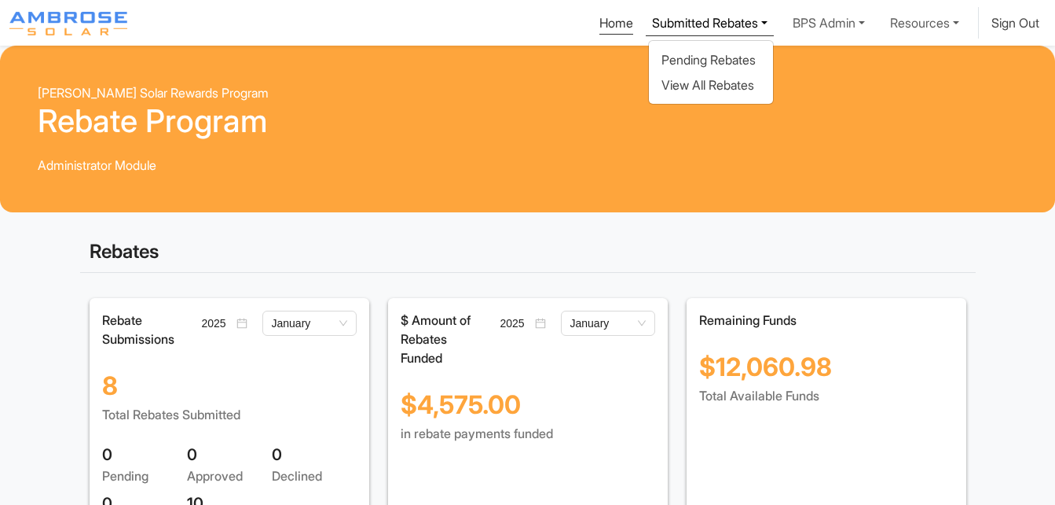 This screenshot has width=1055, height=505. Describe the element at coordinates (616, 24) in the screenshot. I see `a: Home` at that location.